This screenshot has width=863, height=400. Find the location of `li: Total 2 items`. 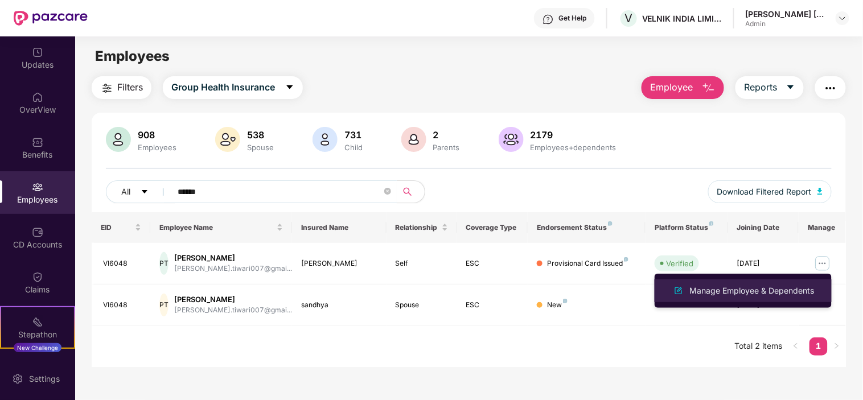

li: Total 2 items is located at coordinates (758, 347).